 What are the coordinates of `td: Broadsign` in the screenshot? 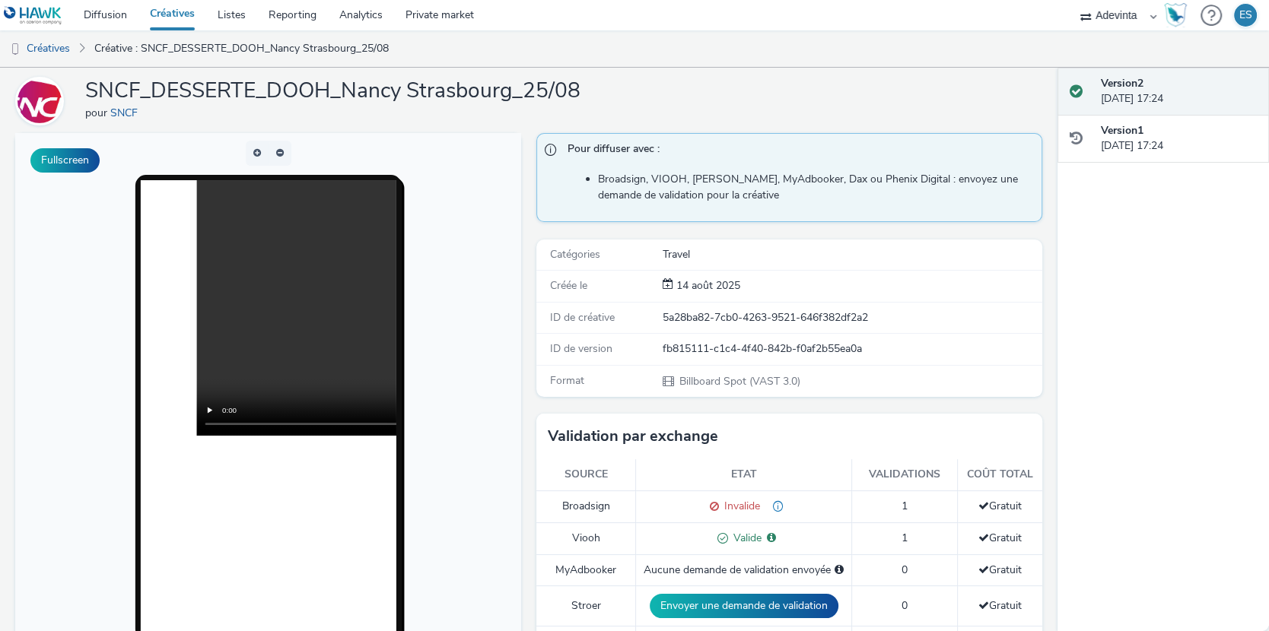 It's located at (586, 507).